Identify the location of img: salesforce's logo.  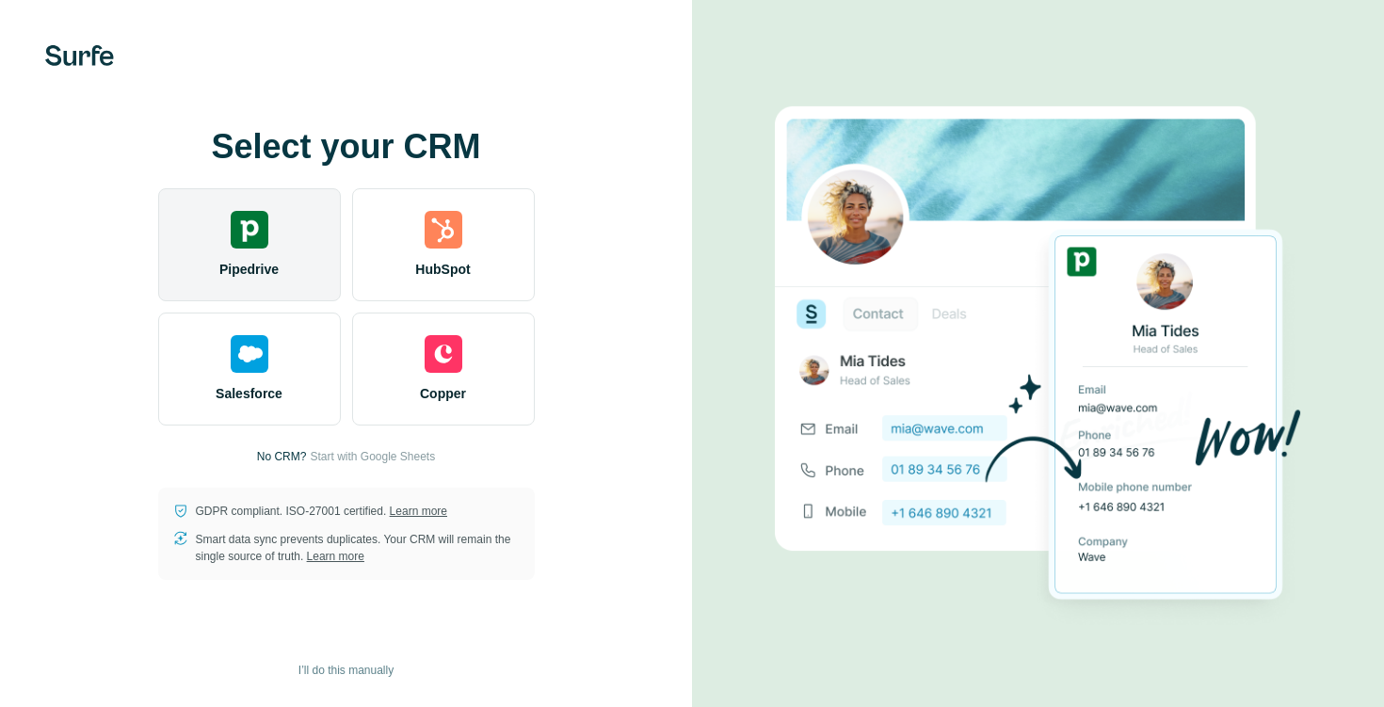
(250, 354).